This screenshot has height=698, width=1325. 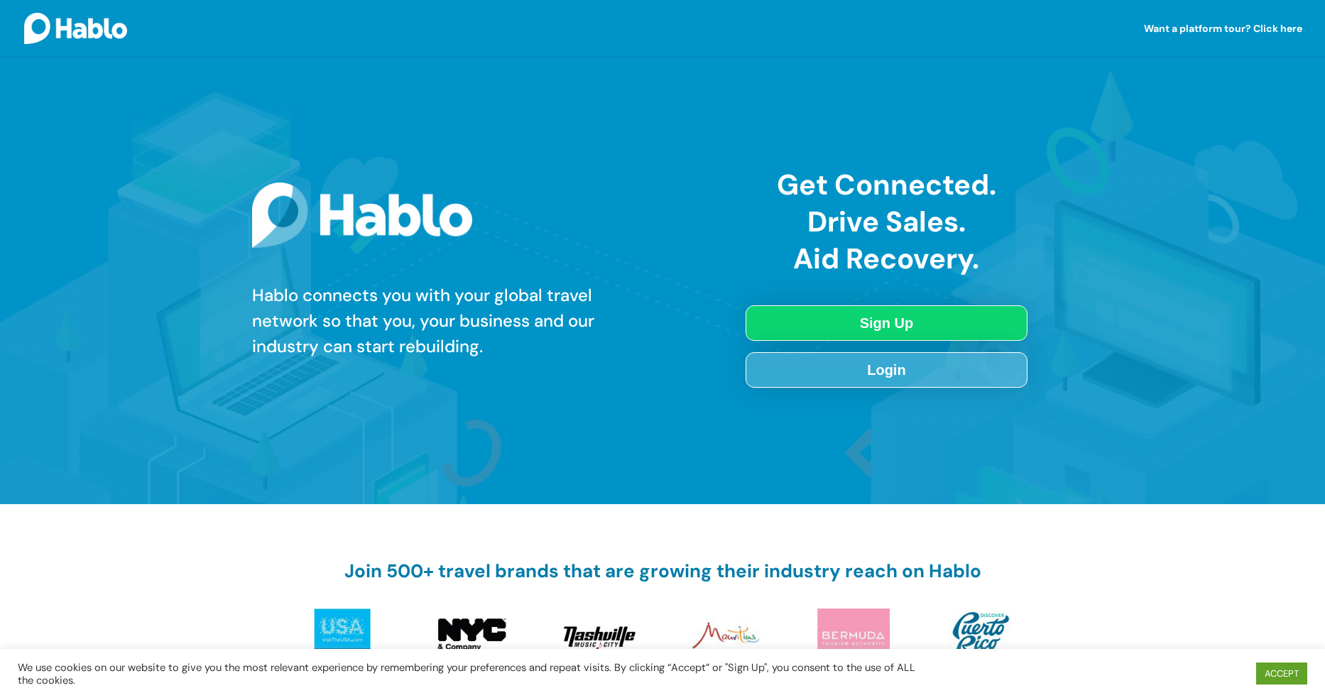 I want to click on a: Login, so click(x=886, y=370).